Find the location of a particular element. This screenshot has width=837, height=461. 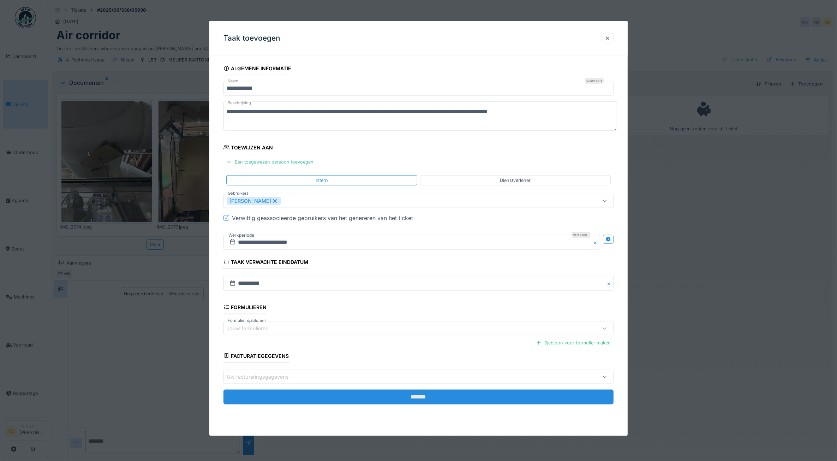

div: Intern is located at coordinates (322, 180).